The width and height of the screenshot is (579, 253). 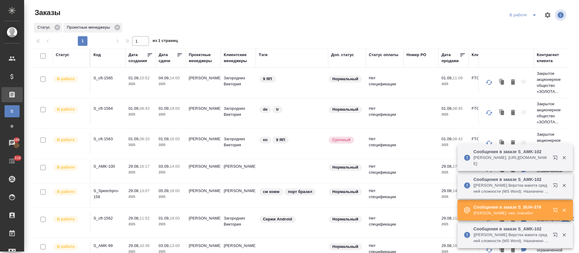 I want to click on p: 08:42, so click(x=458, y=139).